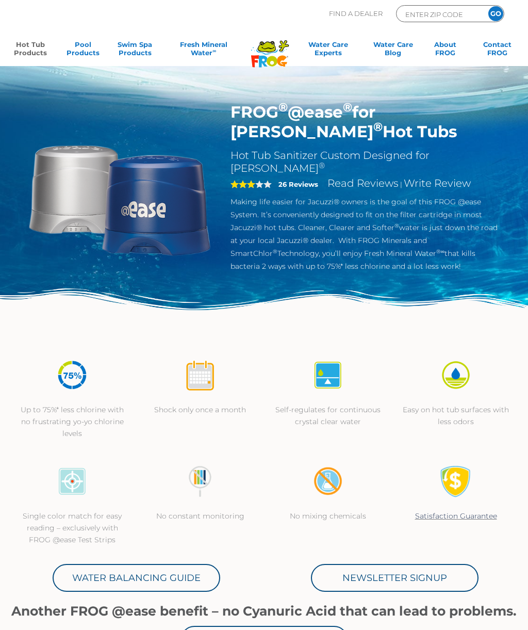 The width and height of the screenshot is (528, 630). I want to click on h1: Another FROG @ease benefit – no Cyanuric Acid that can lead to problems., so click(264, 611).